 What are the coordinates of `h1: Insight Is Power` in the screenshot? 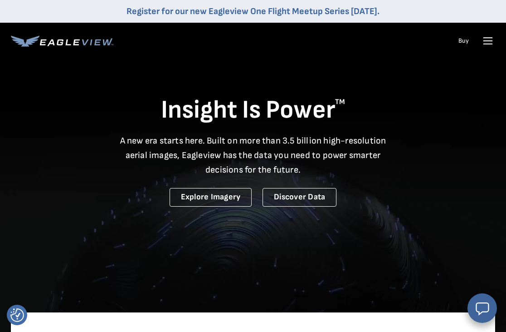 It's located at (253, 110).